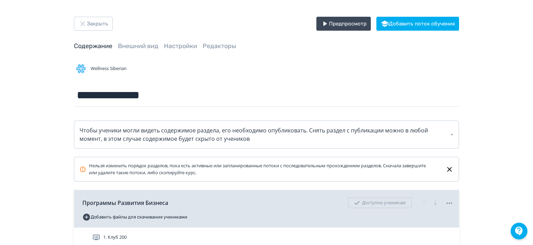 This screenshot has height=245, width=533. I want to click on button: Закрыть, so click(93, 24).